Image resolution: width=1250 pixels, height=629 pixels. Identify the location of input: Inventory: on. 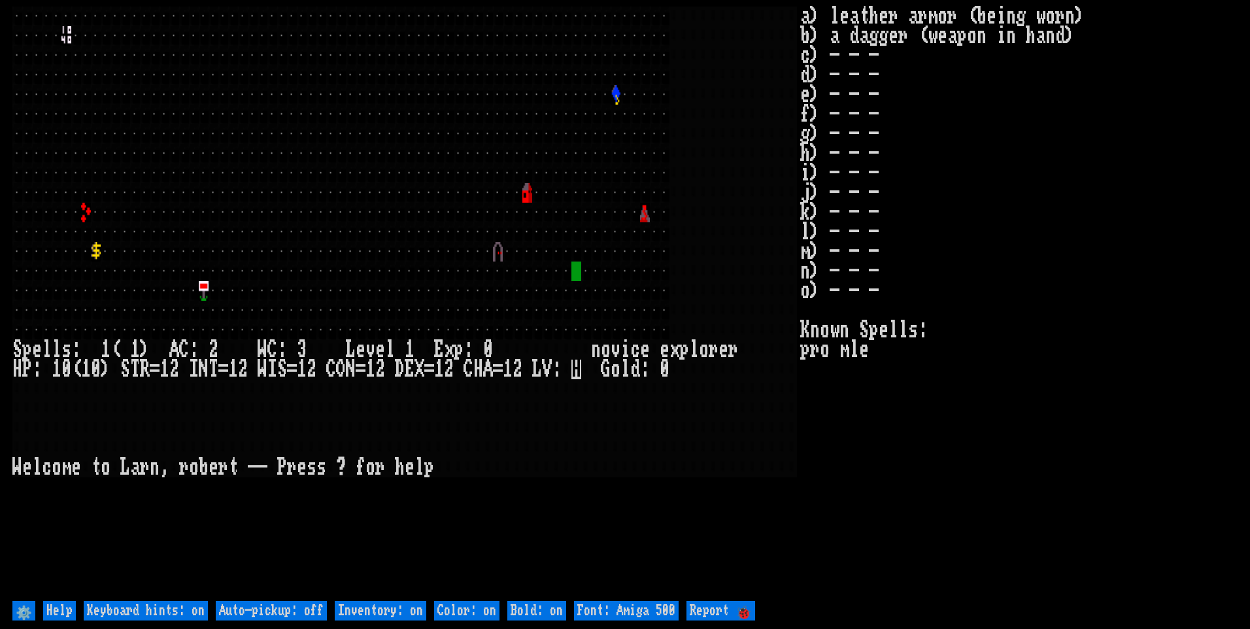
(381, 611).